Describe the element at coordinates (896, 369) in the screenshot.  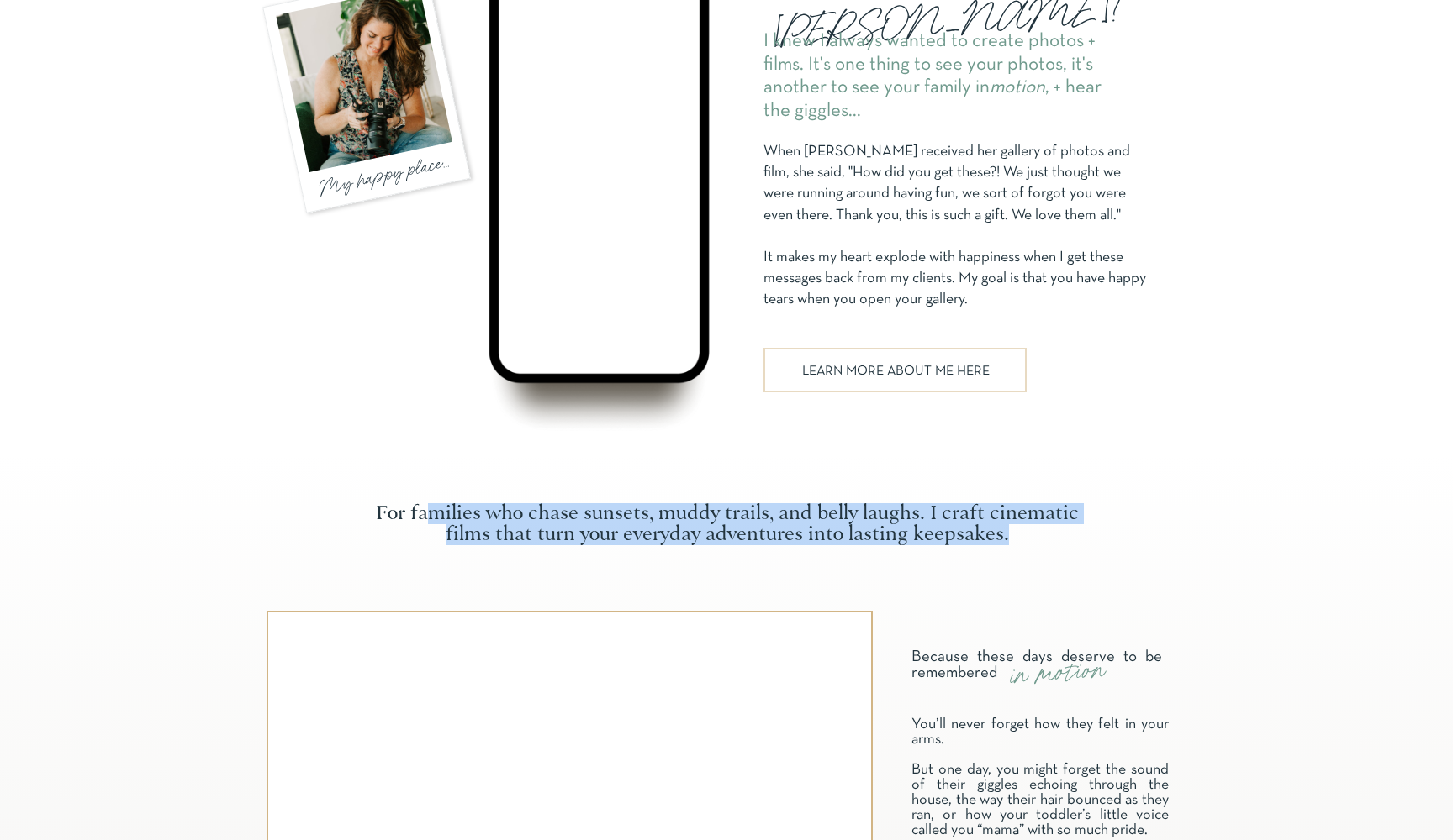
I see `p: LEARN MORE ABOUT ME HERE` at that location.